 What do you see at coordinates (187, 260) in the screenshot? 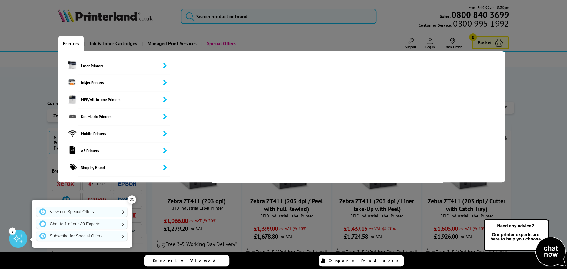
I see `a: Recently Viewed` at bounding box center [187, 260].